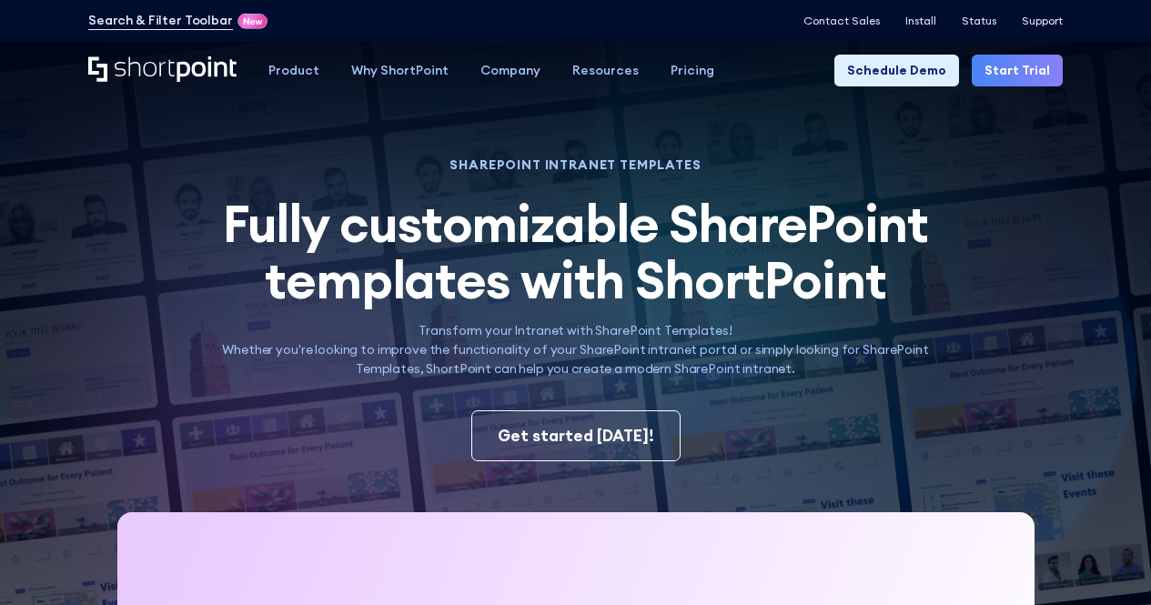 This screenshot has width=1151, height=605. I want to click on div: Company, so click(511, 70).